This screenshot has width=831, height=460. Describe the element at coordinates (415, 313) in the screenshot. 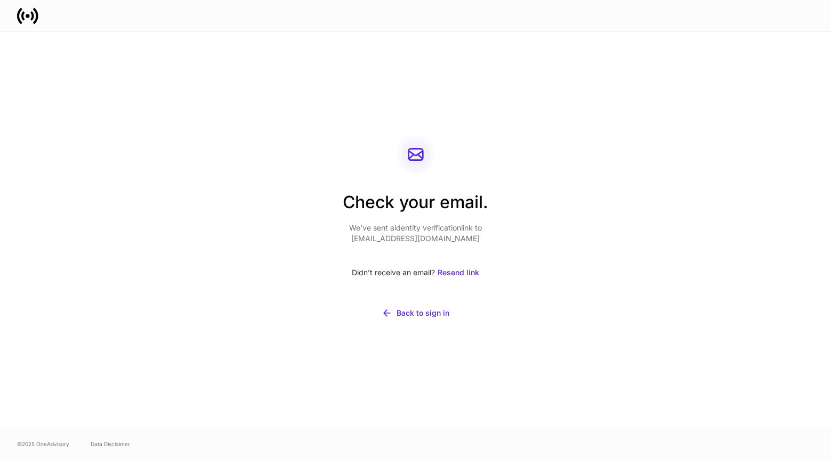

I see `button: Back to sign in` at that location.